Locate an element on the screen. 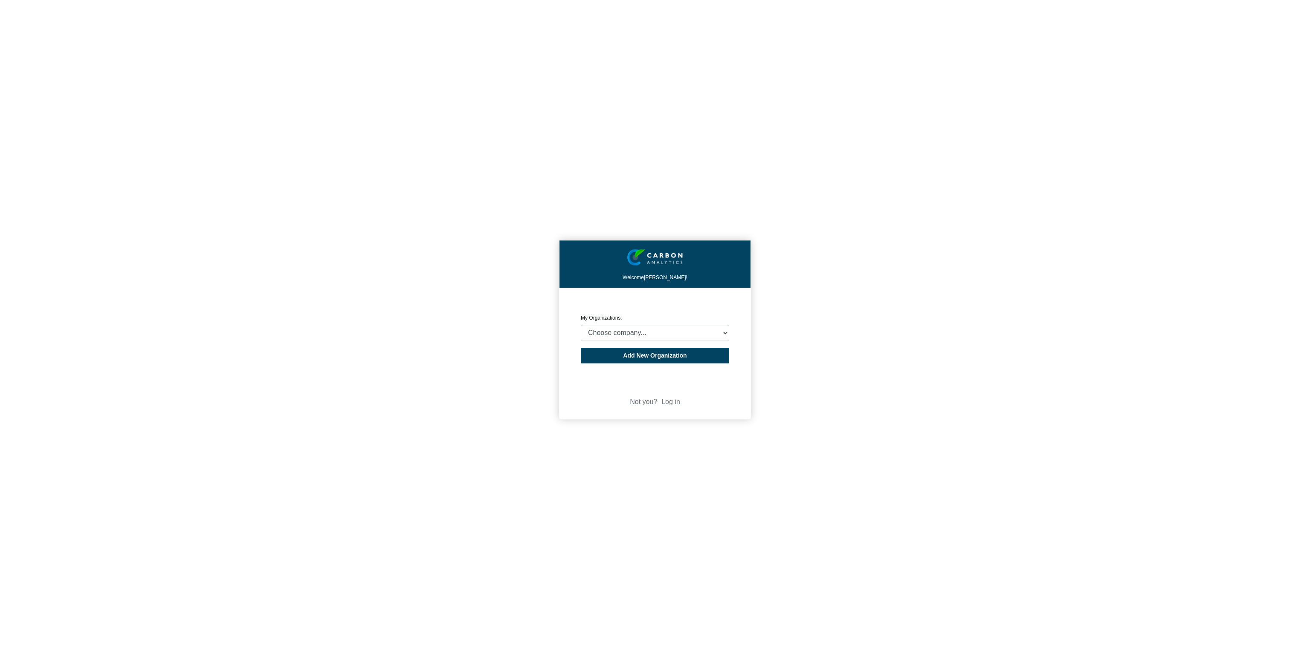 The height and width of the screenshot is (664, 1310). span: Add New Organization is located at coordinates (655, 356).